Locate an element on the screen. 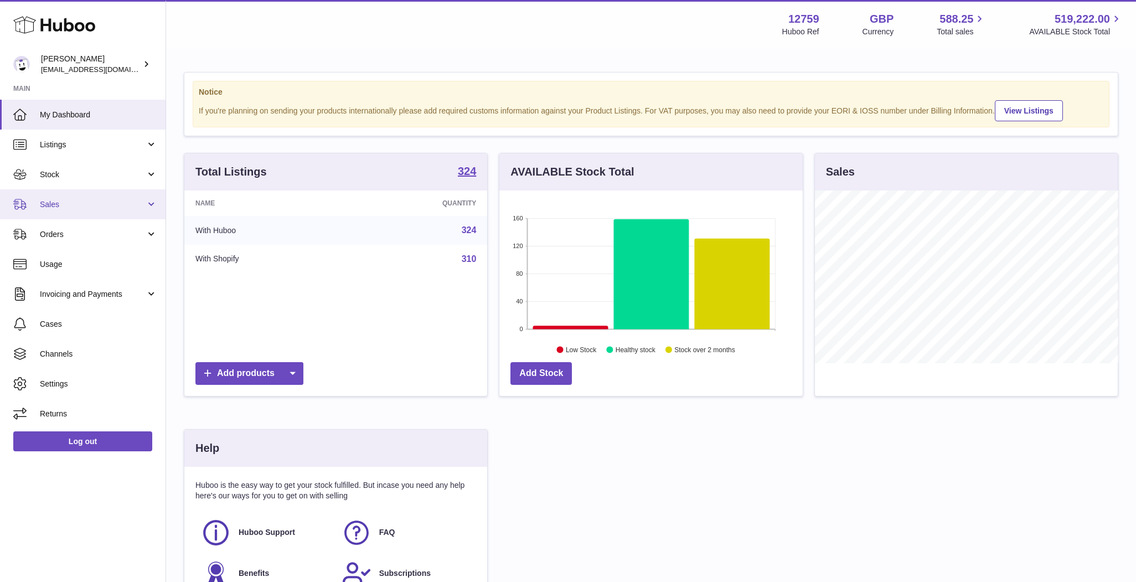 This screenshot has width=1136, height=582. a: Log out is located at coordinates (82, 441).